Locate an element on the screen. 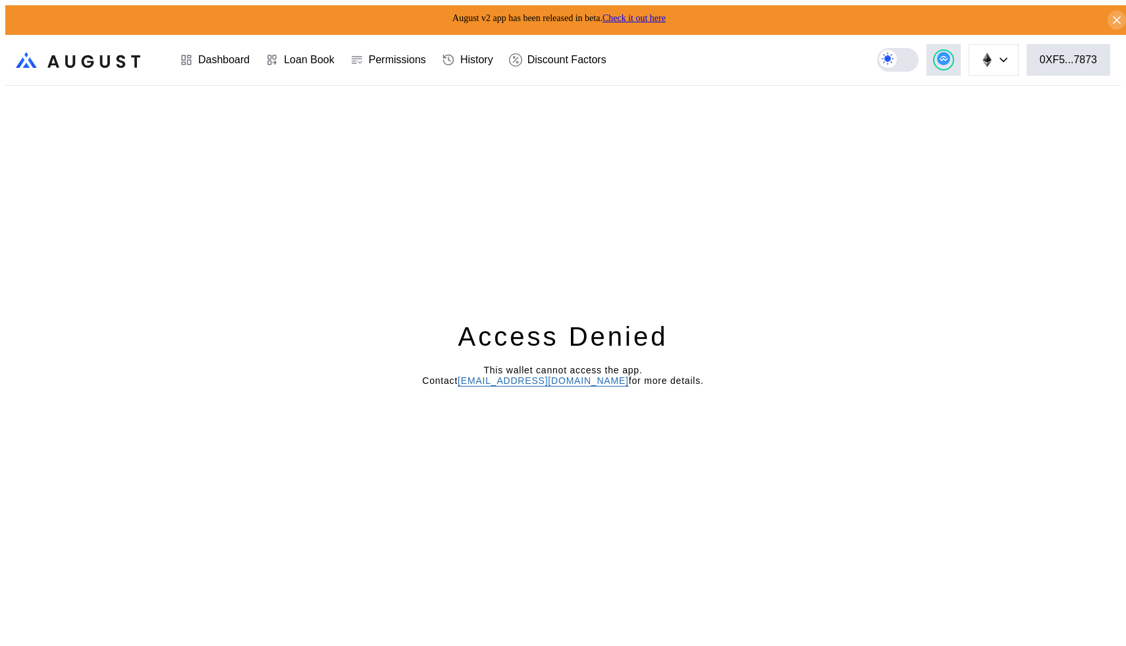  a: History is located at coordinates (468, 60).